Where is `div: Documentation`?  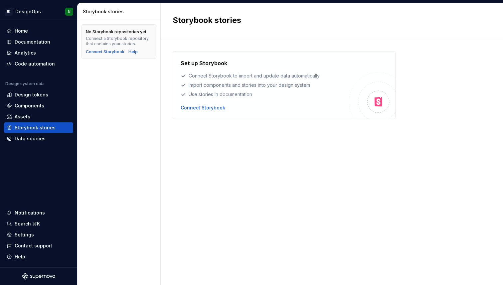
div: Documentation is located at coordinates (32, 42).